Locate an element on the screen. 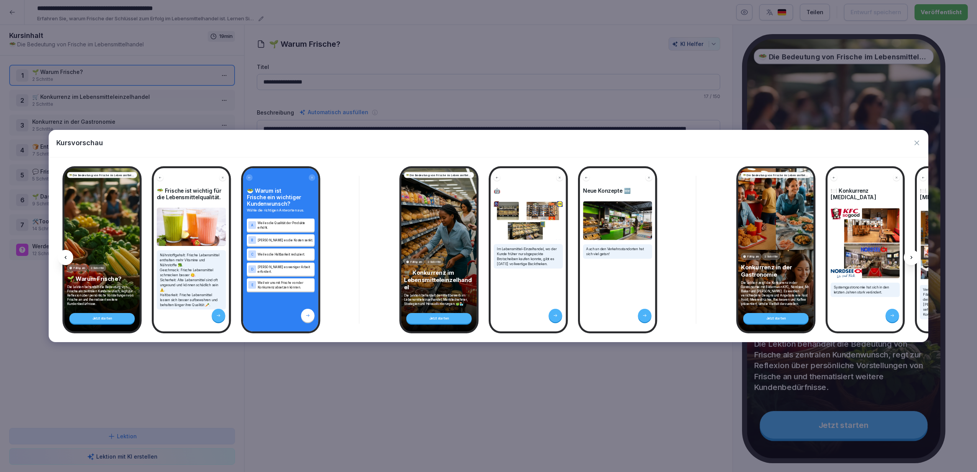 The height and width of the screenshot is (472, 977). p: Im Lebensmittel-Einzelhandel, wo der Kunde früher nur abgepackte Brotscheiben kaufen konnte, gibt... is located at coordinates (528, 256).